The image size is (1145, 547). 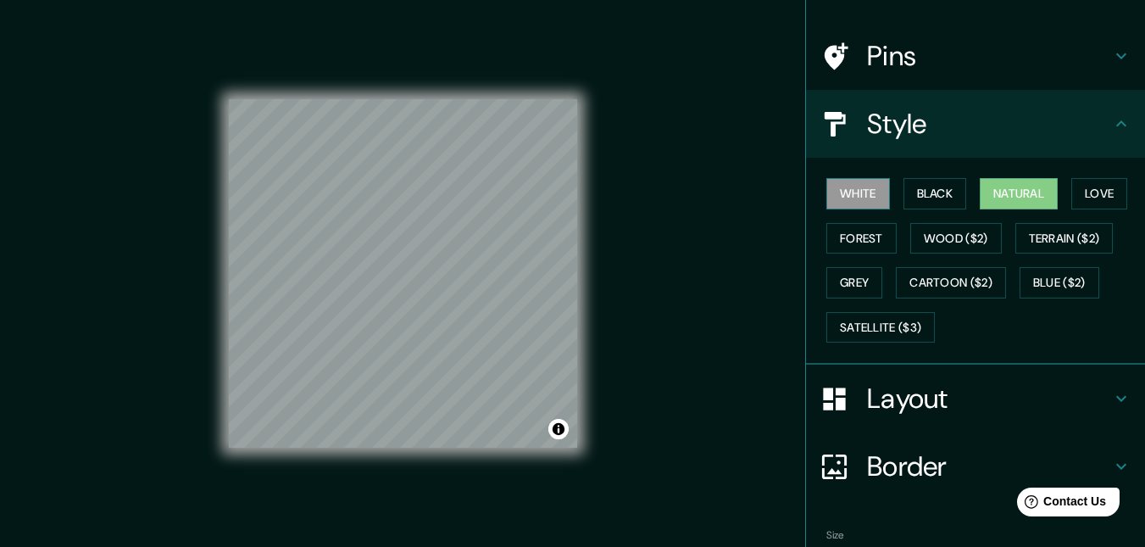 I want to click on button: Terrain ($2), so click(x=1065, y=238).